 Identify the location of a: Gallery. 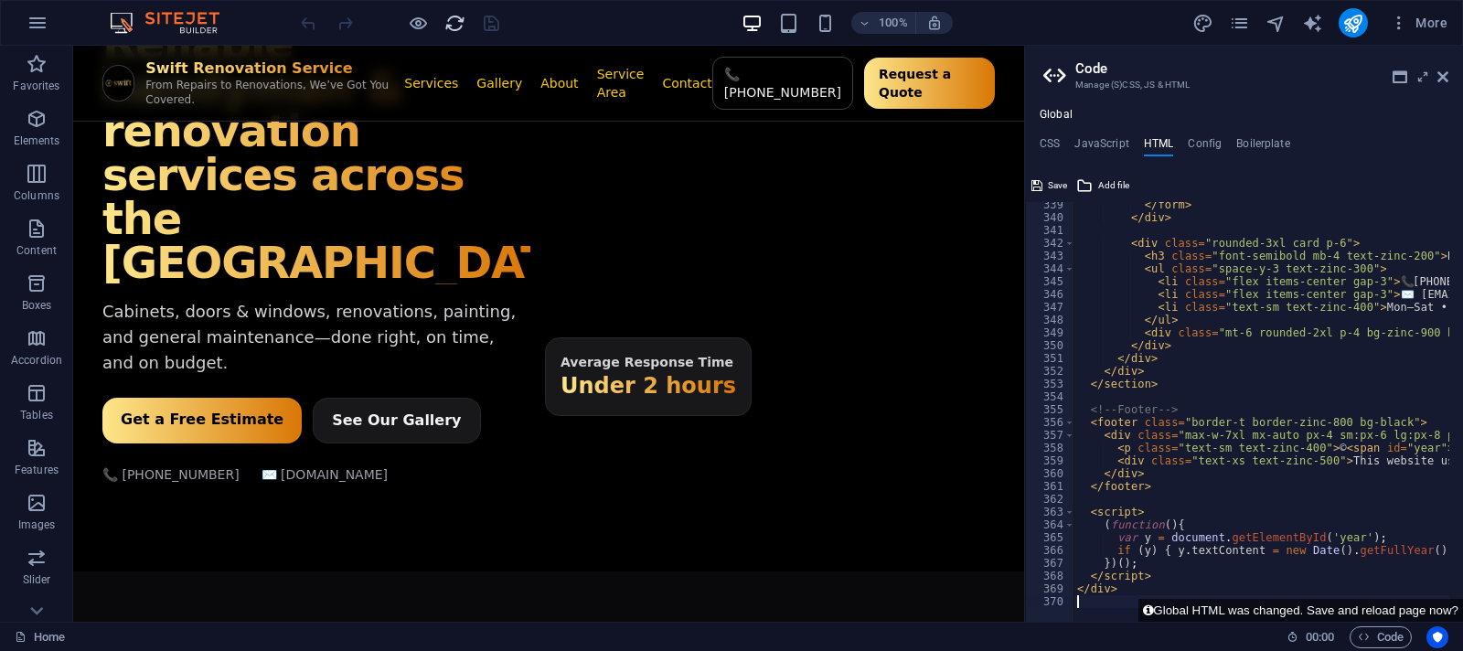
(426, 38).